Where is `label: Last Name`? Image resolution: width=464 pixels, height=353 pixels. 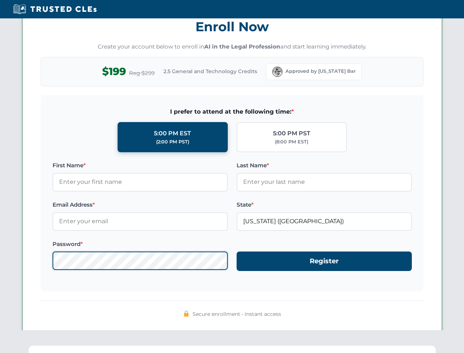 label: Last Name is located at coordinates (324, 165).